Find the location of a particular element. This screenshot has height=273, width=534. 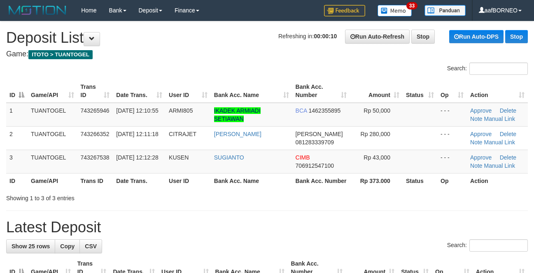

h1: Latest Deposit is located at coordinates (267, 228).